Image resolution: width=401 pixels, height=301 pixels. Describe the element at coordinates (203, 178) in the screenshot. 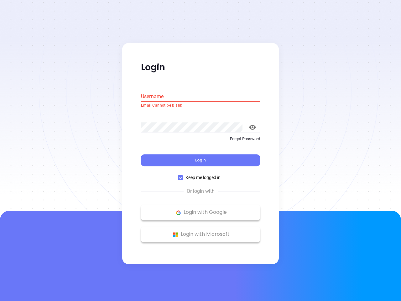

I see `span: Keep me logged in` at that location.